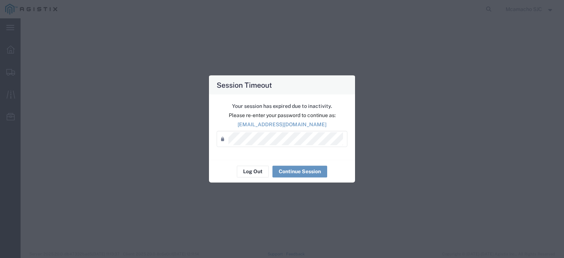  I want to click on button: Continue Session, so click(300, 171).